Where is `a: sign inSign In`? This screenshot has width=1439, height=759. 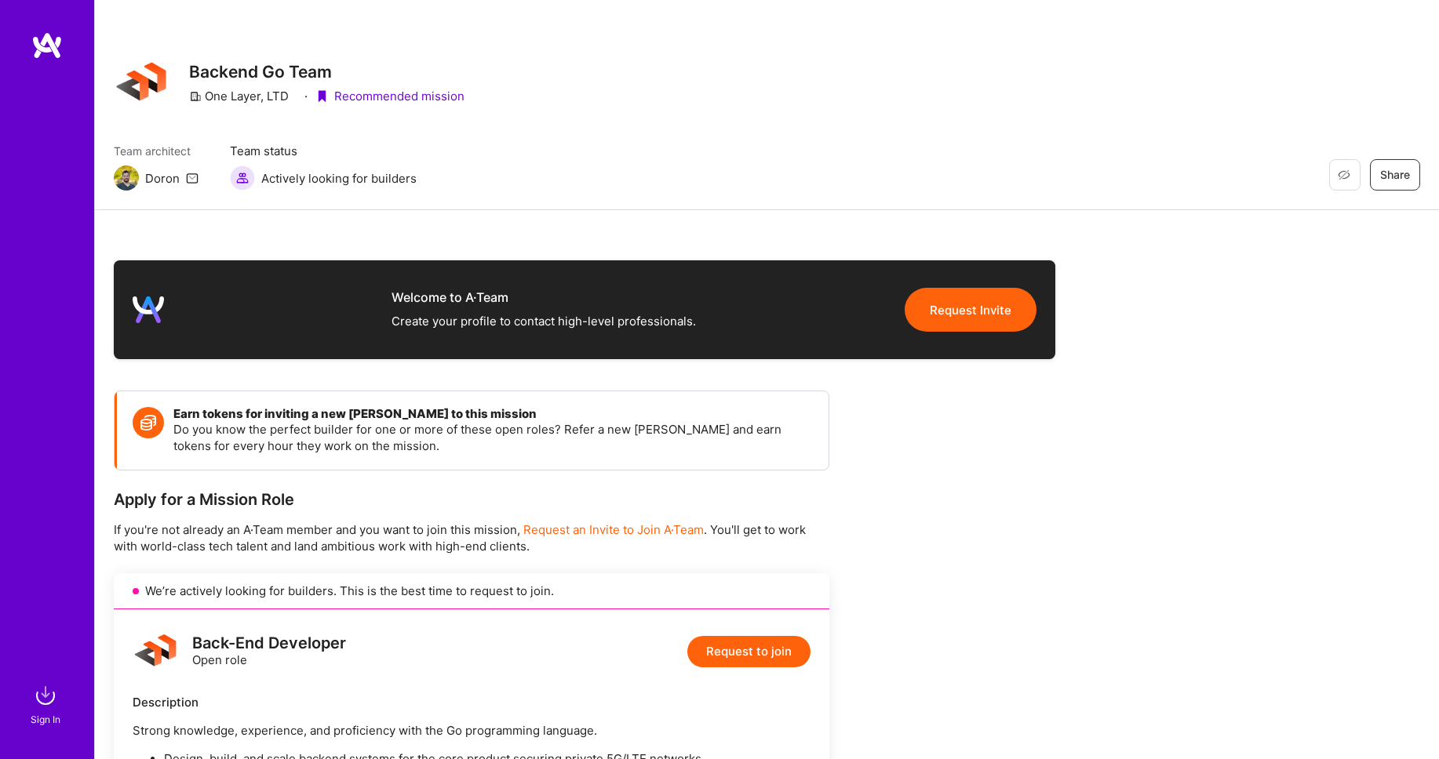
a: sign inSign In is located at coordinates (47, 704).